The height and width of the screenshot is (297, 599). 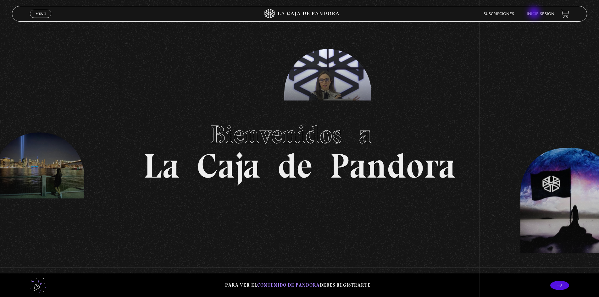 I want to click on p: Para ver el debes registrarte, so click(x=298, y=285).